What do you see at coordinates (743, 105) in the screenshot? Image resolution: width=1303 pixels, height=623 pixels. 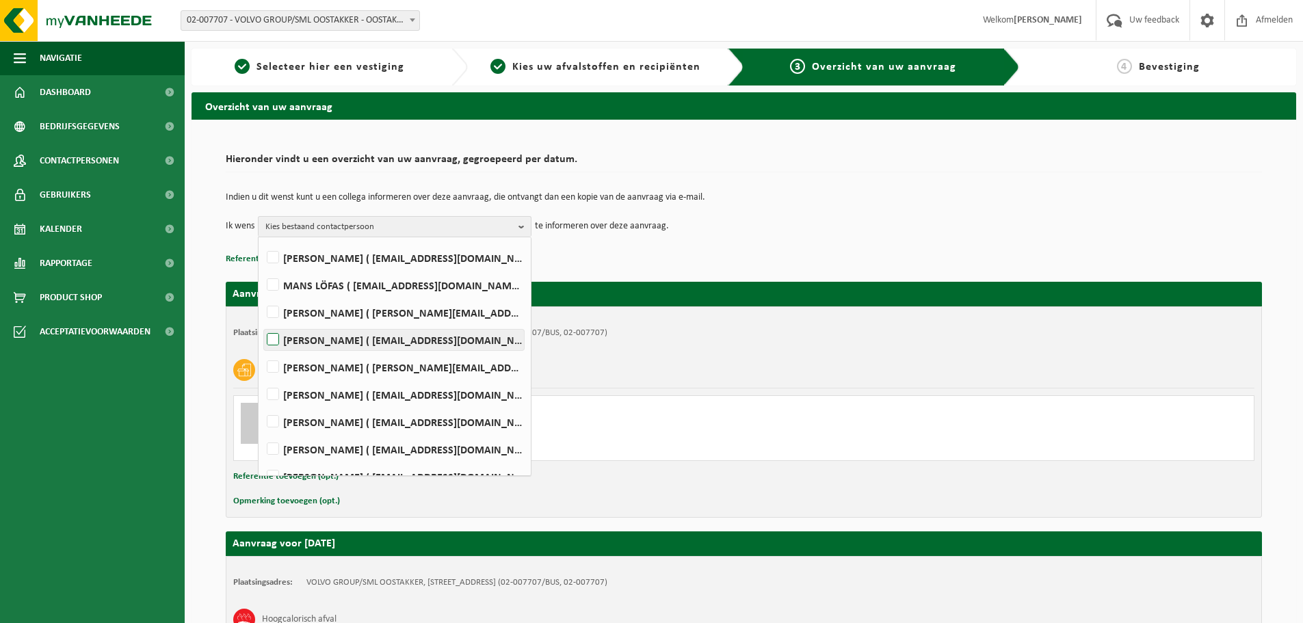 I see `h2: Overzicht van uw aanvraag` at bounding box center [743, 105].